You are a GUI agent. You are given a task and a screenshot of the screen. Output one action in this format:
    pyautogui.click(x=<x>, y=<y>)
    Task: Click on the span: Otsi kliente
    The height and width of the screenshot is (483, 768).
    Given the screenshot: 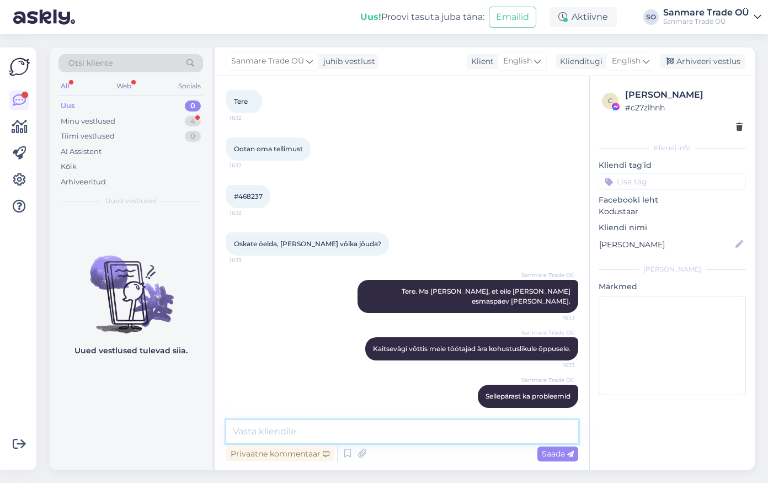 What is the action you would take?
    pyautogui.click(x=91, y=63)
    